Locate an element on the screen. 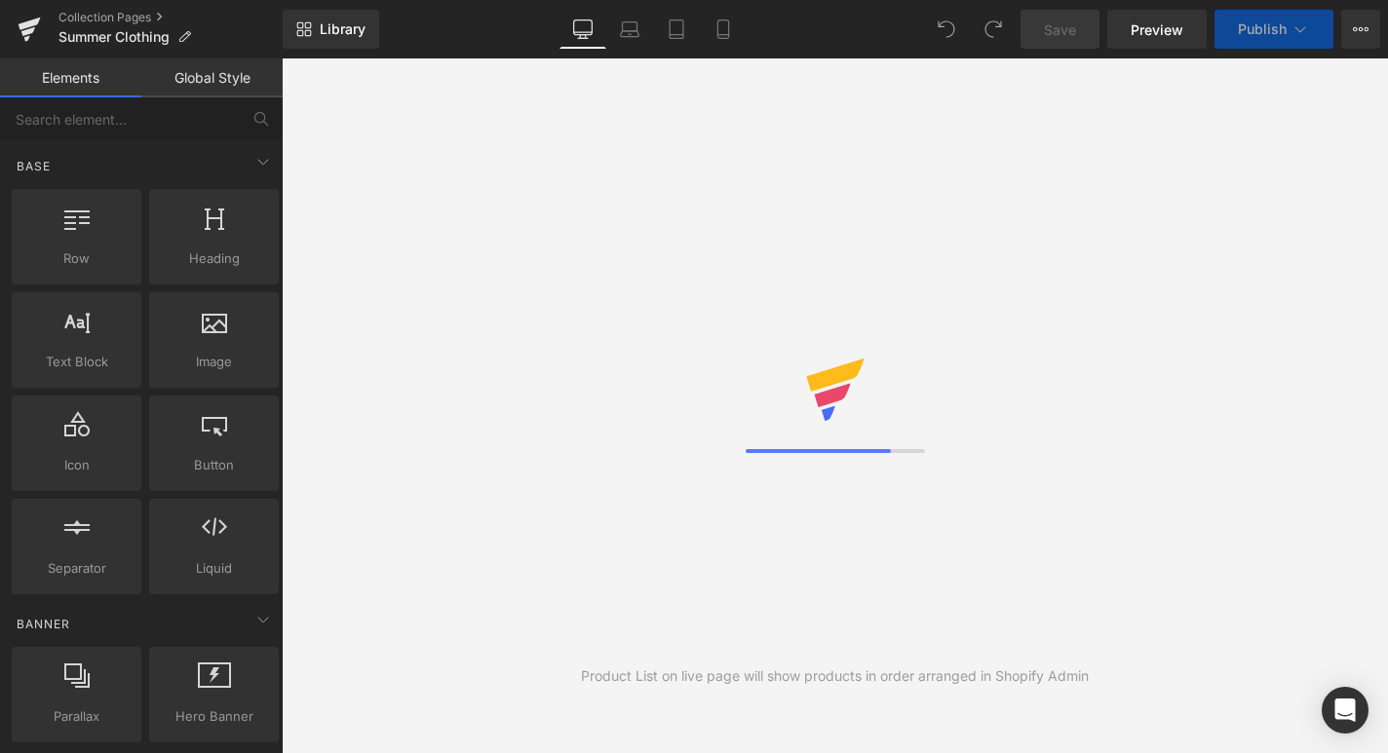 The height and width of the screenshot is (753, 1388). button: Redo is located at coordinates (993, 29).